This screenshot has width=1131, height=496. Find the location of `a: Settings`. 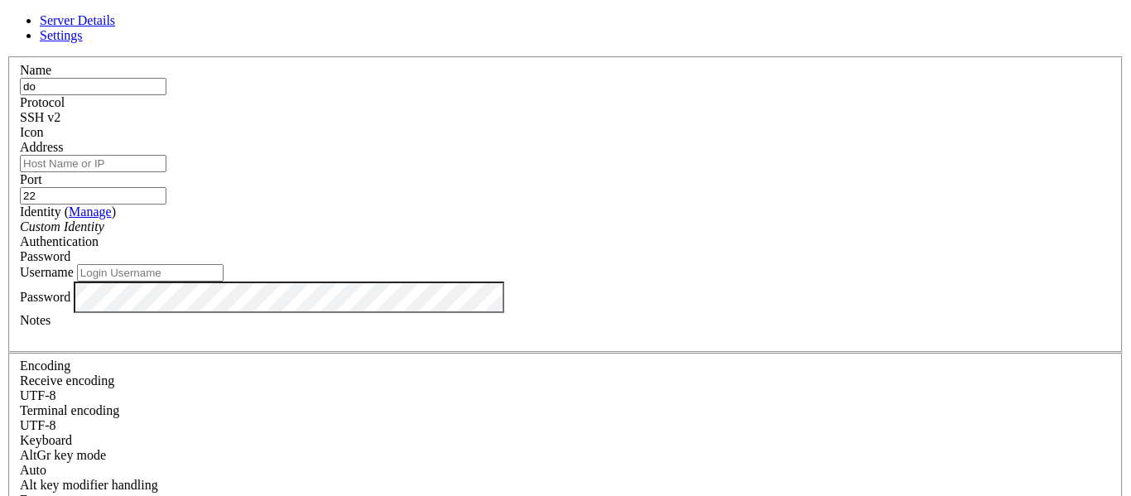

a: Settings is located at coordinates (61, 35).